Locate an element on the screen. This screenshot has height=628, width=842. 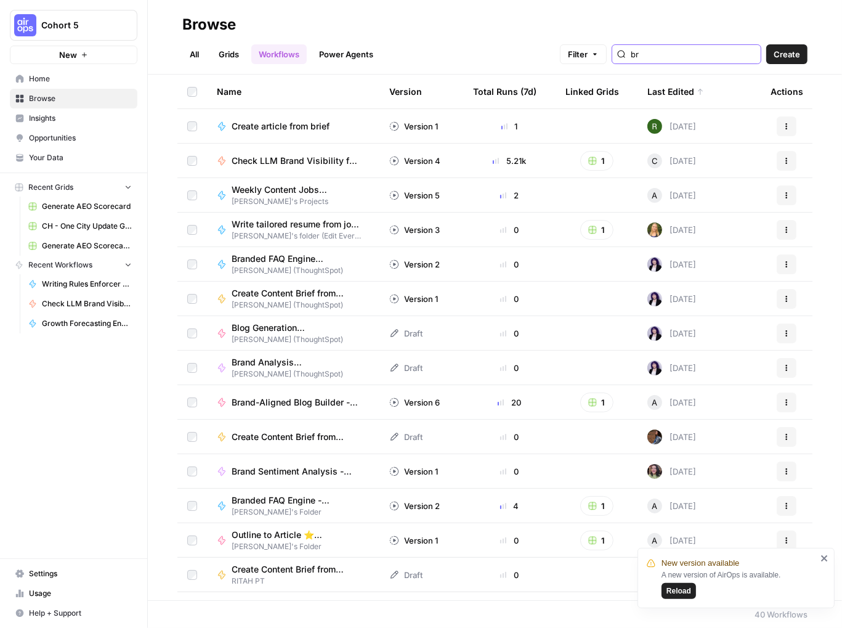
div: Version 3 is located at coordinates (415, 230).